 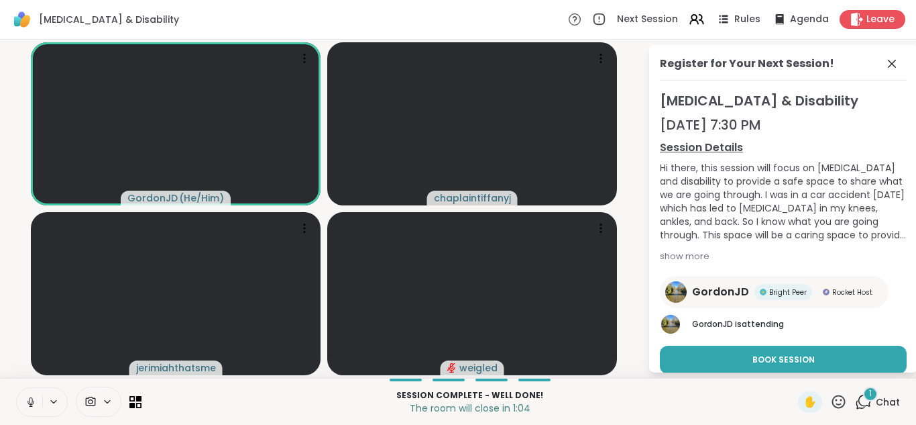 I want to click on img: ShareWell Logomark, so click(x=22, y=19).